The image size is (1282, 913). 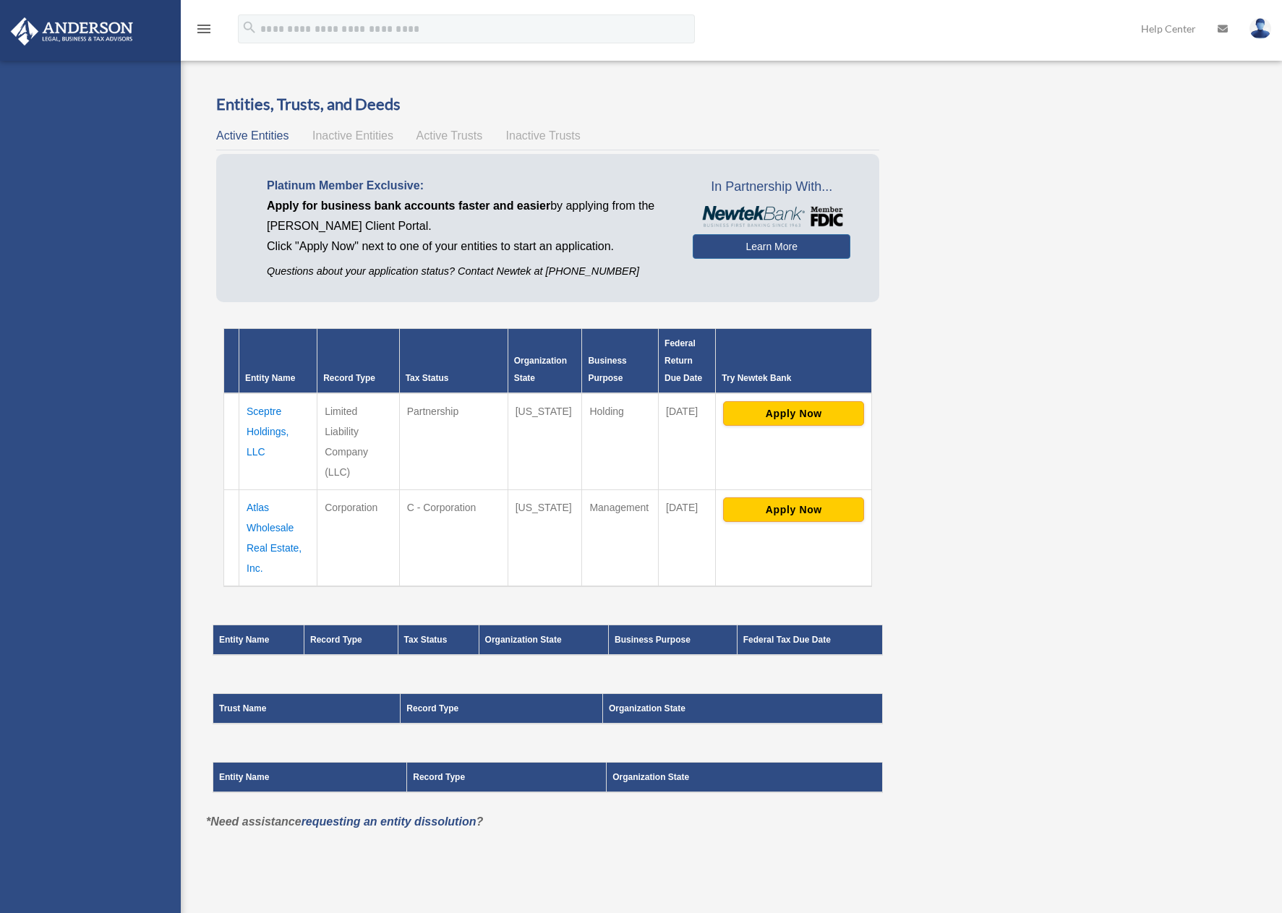 I want to click on i: menu, so click(x=204, y=29).